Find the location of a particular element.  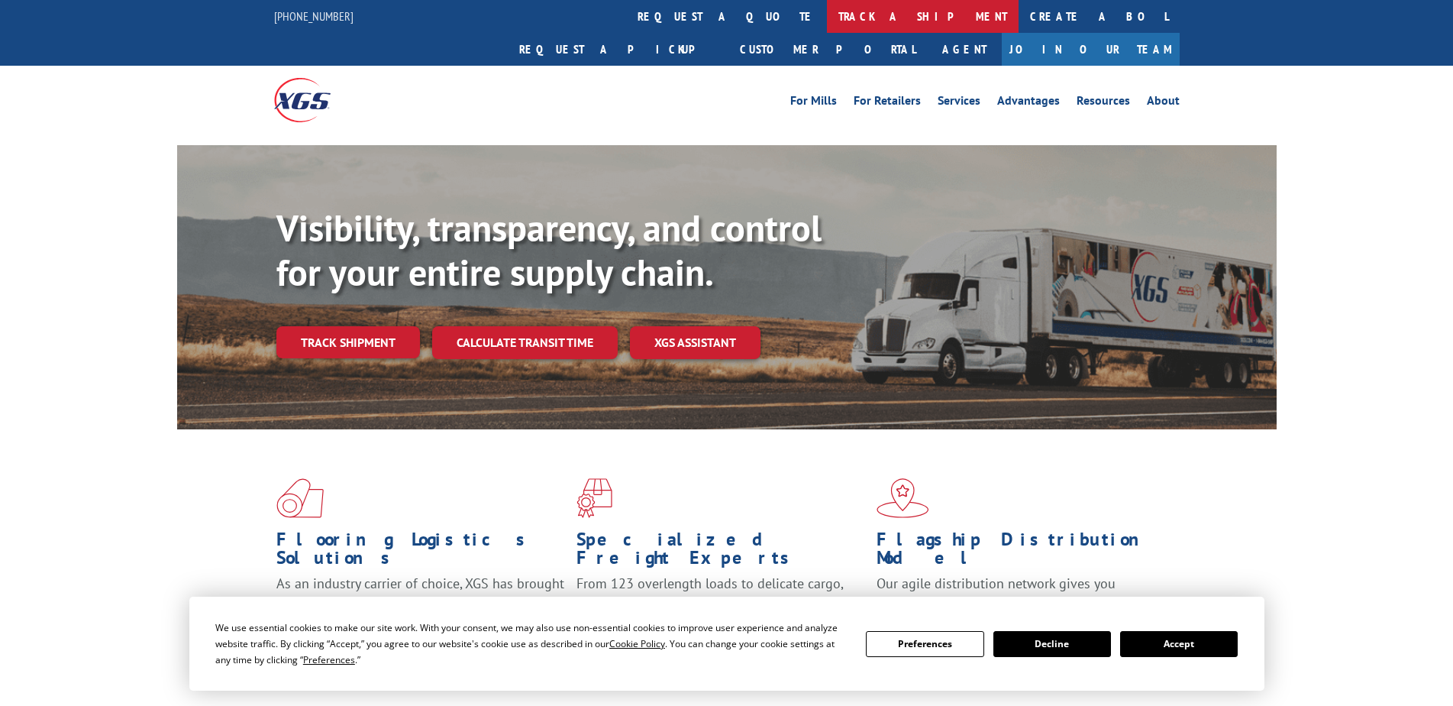

div: We use essential cookies to make our site work. With your consent, we may also use non-essential ... is located at coordinates (532, 643).